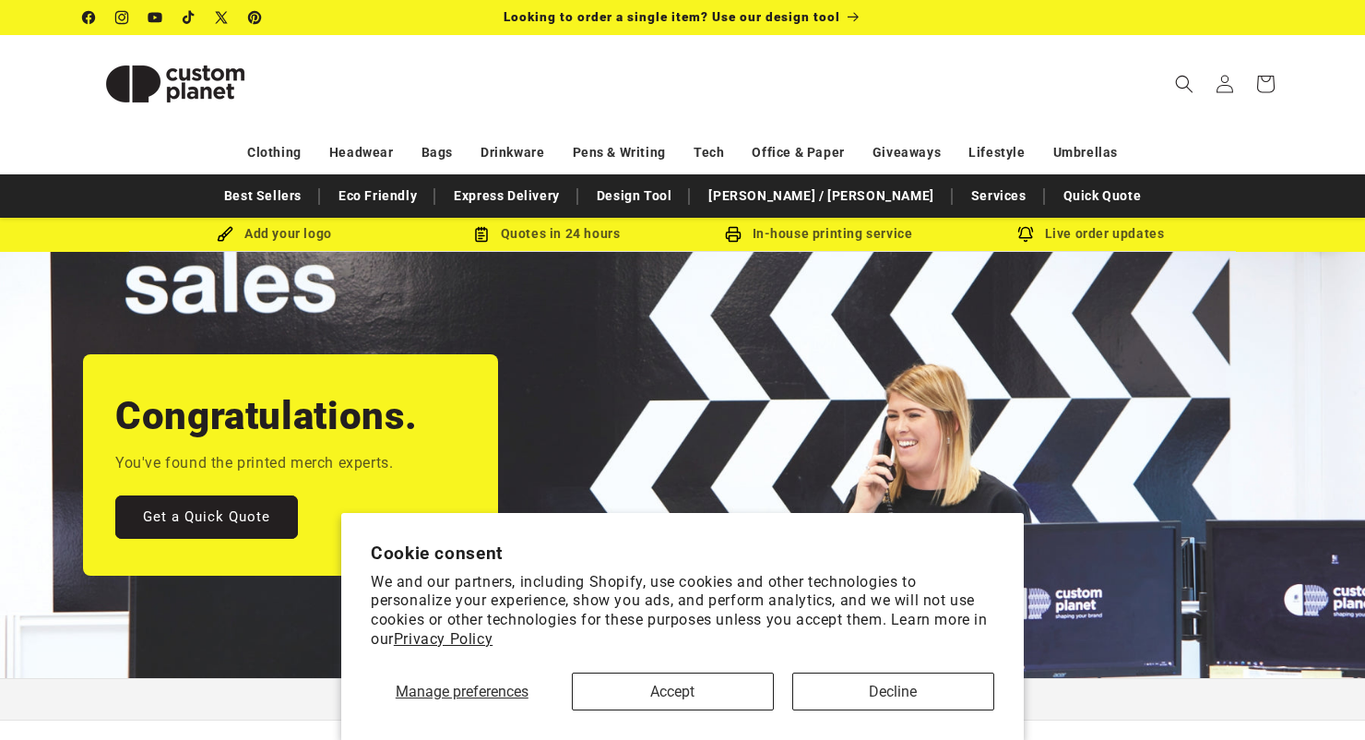 This screenshot has width=1365, height=740. What do you see at coordinates (999, 196) in the screenshot?
I see `a: Services` at bounding box center [999, 196].